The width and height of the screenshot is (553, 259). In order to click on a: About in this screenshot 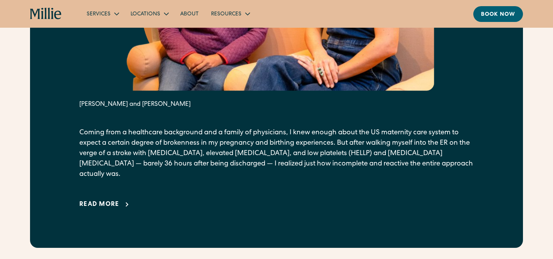, I will do `click(190, 13)`.